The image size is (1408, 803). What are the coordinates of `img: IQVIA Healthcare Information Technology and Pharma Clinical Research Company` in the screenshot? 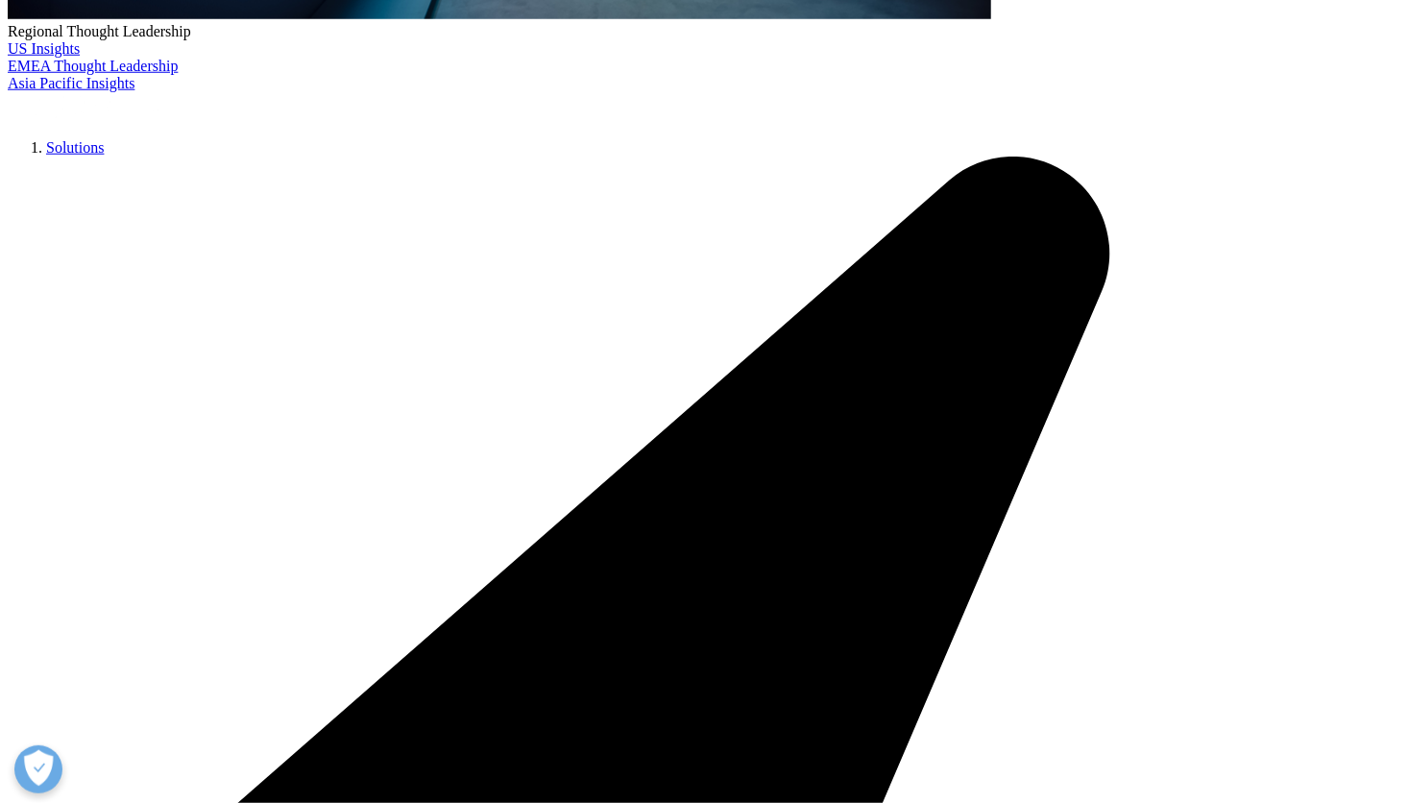 It's located at (85, 106).